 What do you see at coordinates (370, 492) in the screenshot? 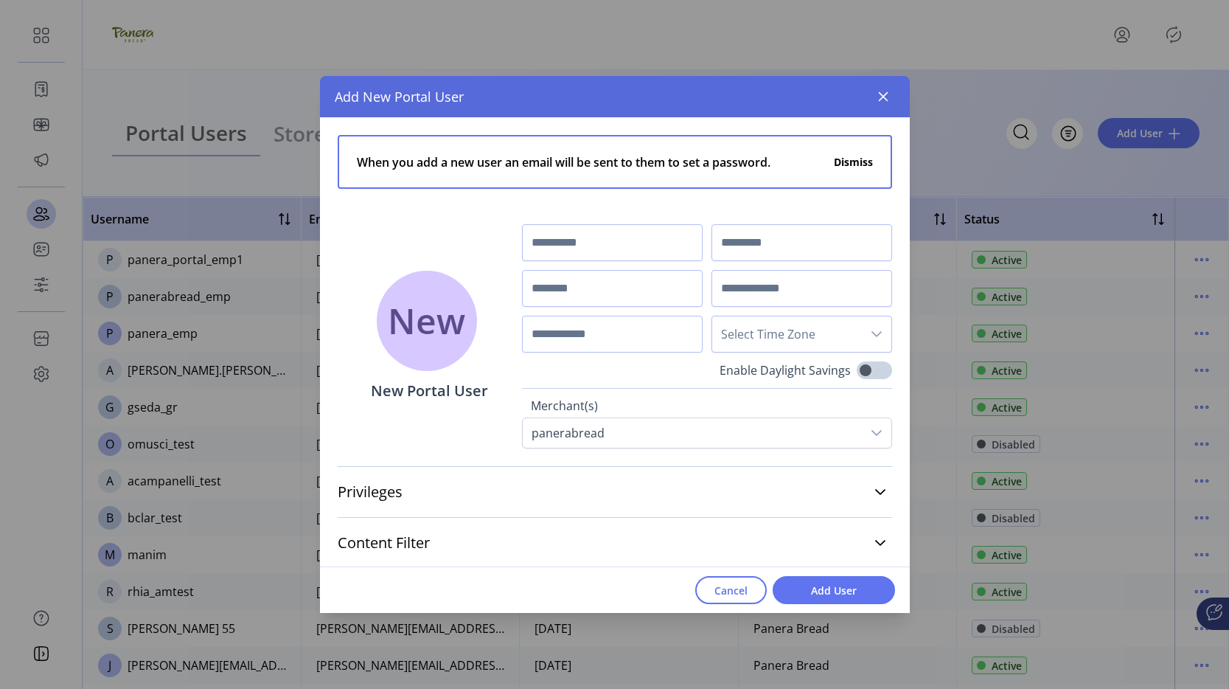
I see `span: Privileges` at bounding box center [370, 492].